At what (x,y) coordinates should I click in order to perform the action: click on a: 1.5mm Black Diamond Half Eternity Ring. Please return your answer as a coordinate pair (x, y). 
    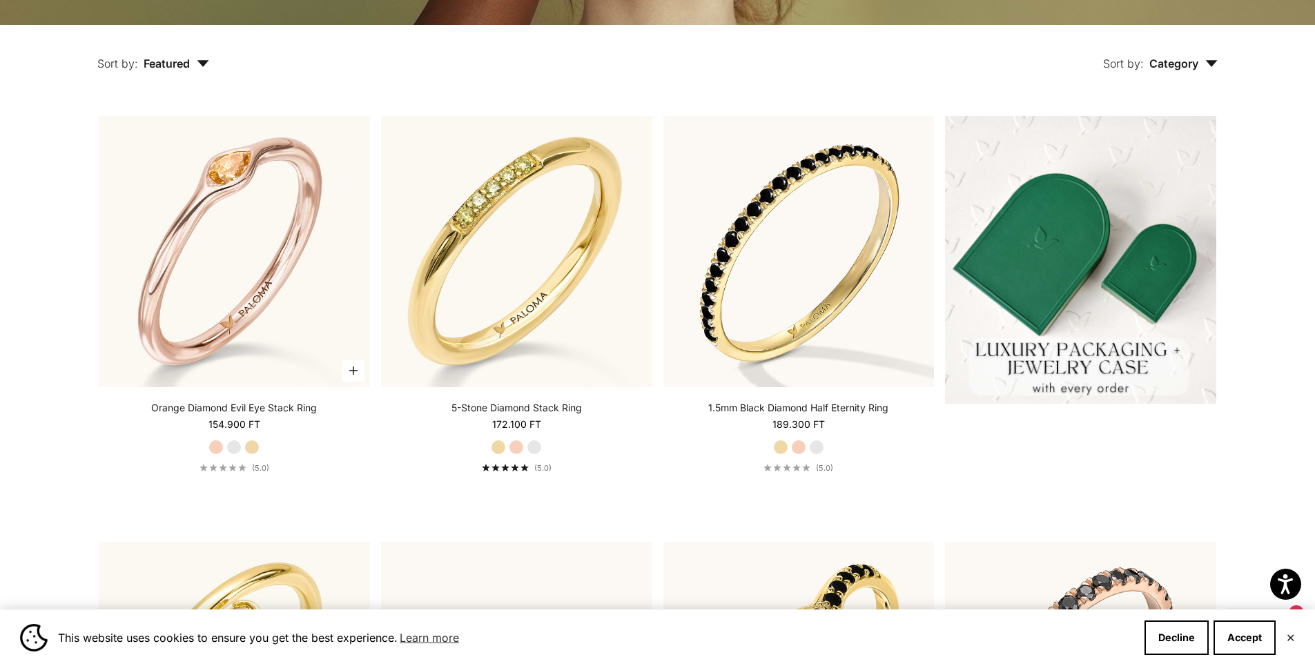
    Looking at the image, I should click on (798, 408).